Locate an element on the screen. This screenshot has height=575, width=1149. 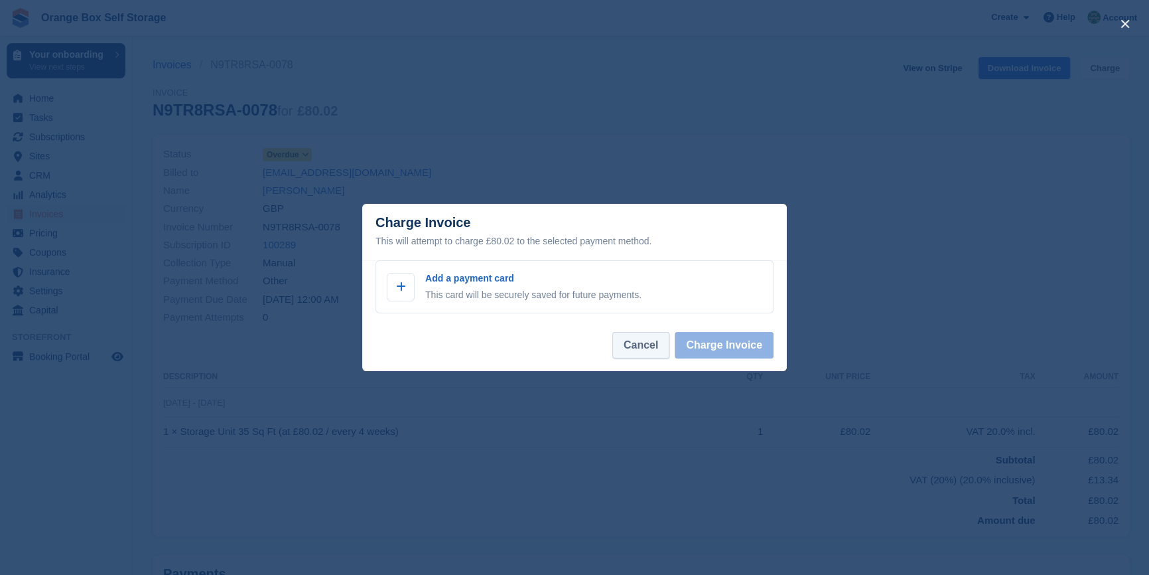
button: Charge Invoice is located at coordinates (724, 345).